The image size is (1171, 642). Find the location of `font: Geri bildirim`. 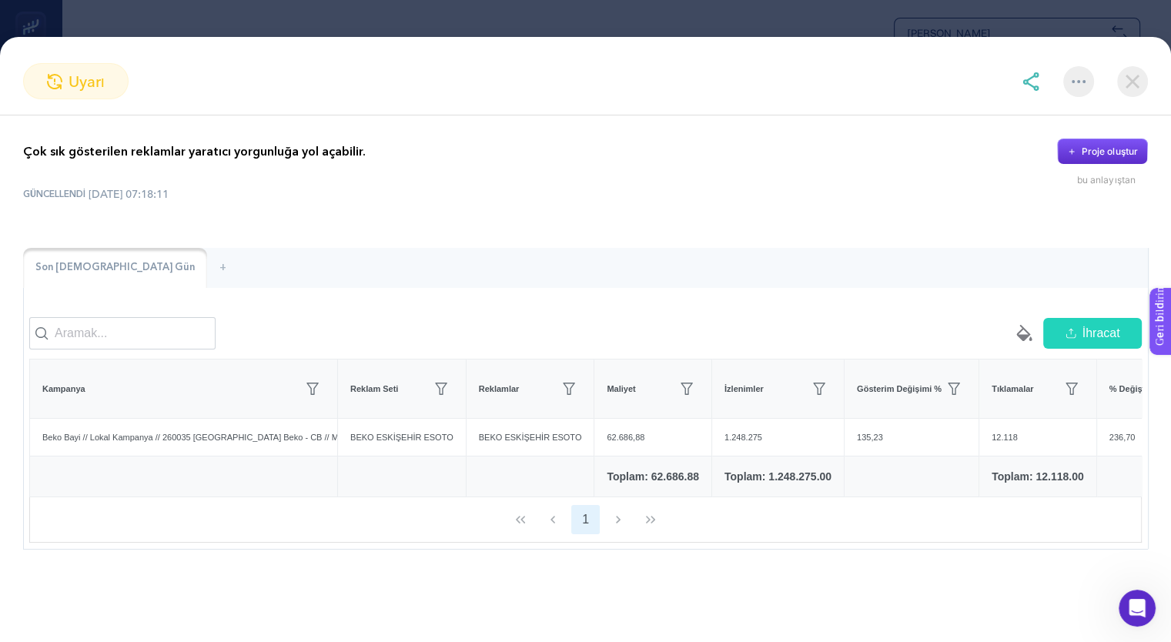

font: Geri bildirim is located at coordinates (40, 10).